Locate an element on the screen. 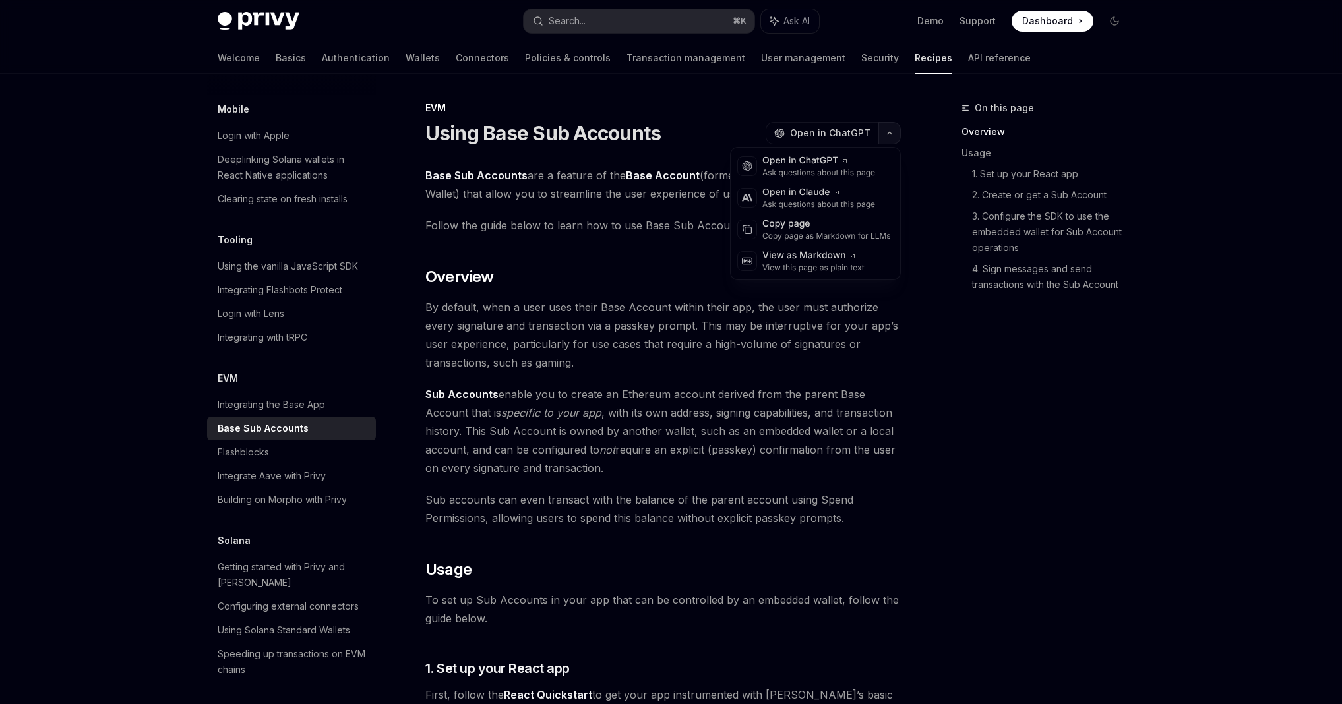 The image size is (1342, 704). span: Follow the guide below to learn how to use Base Sub Accounts with Privy. is located at coordinates (663, 225).